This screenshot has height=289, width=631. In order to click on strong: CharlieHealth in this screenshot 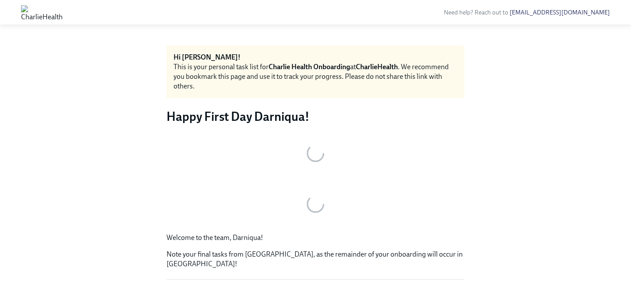, I will do `click(377, 67)`.